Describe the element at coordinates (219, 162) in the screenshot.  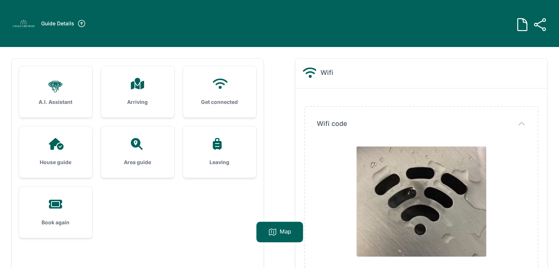
I see `h3: Leaving` at that location.